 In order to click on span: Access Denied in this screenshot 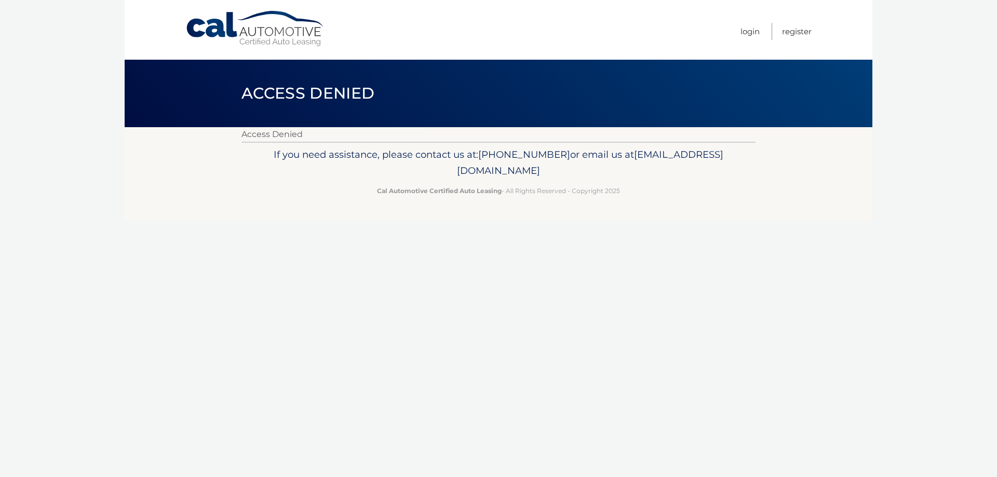, I will do `click(308, 93)`.